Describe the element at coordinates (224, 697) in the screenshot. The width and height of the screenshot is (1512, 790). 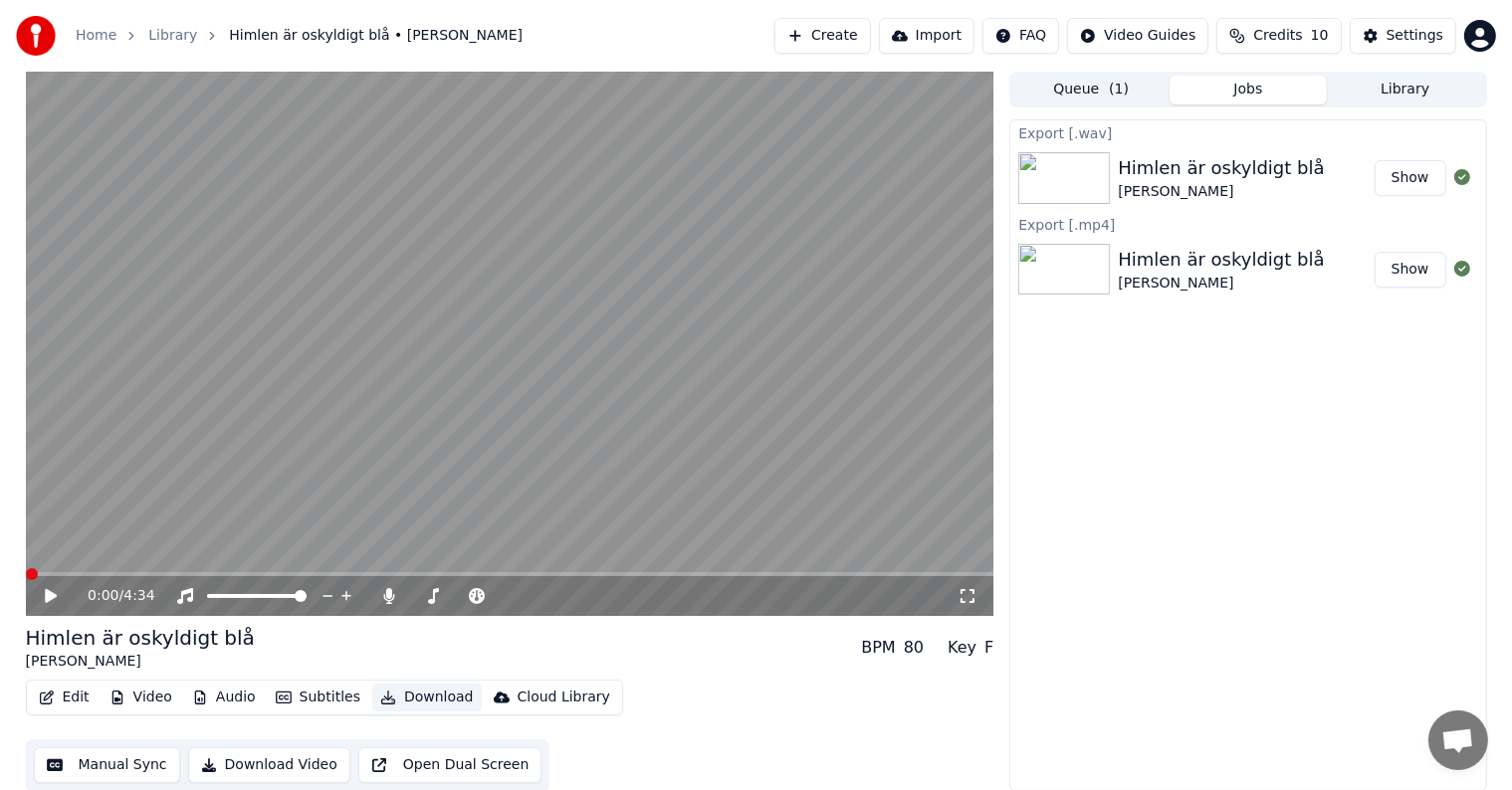
I see `button: Audio` at that location.